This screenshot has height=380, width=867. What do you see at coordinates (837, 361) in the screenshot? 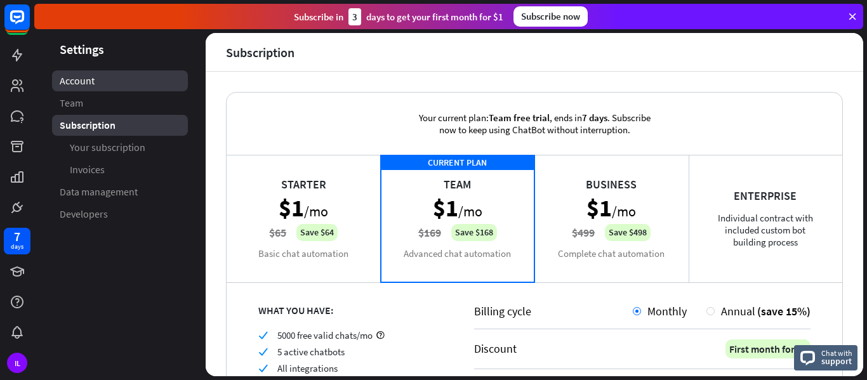
I see `span: support` at bounding box center [837, 361].